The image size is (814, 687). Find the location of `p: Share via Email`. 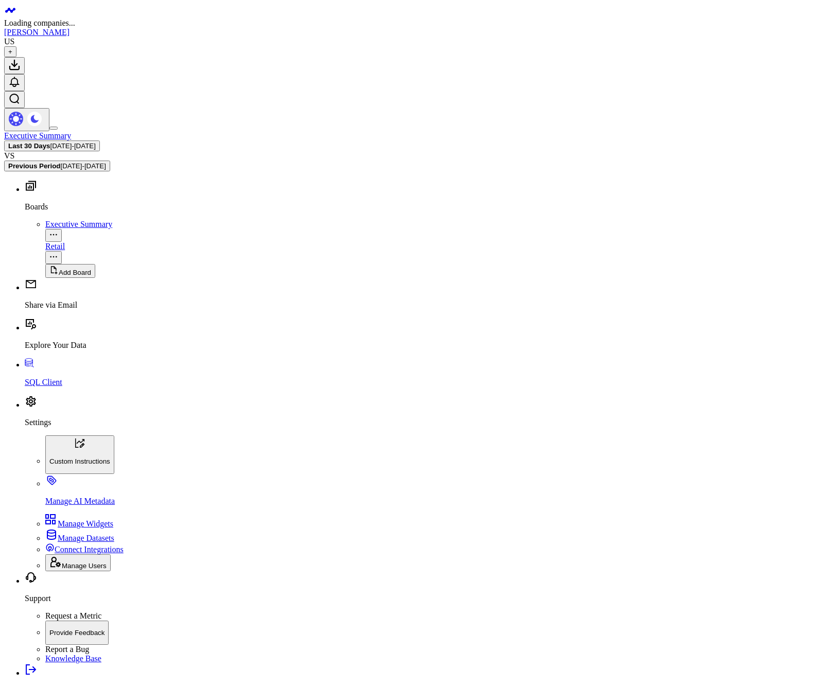

p: Share via Email is located at coordinates (417, 305).